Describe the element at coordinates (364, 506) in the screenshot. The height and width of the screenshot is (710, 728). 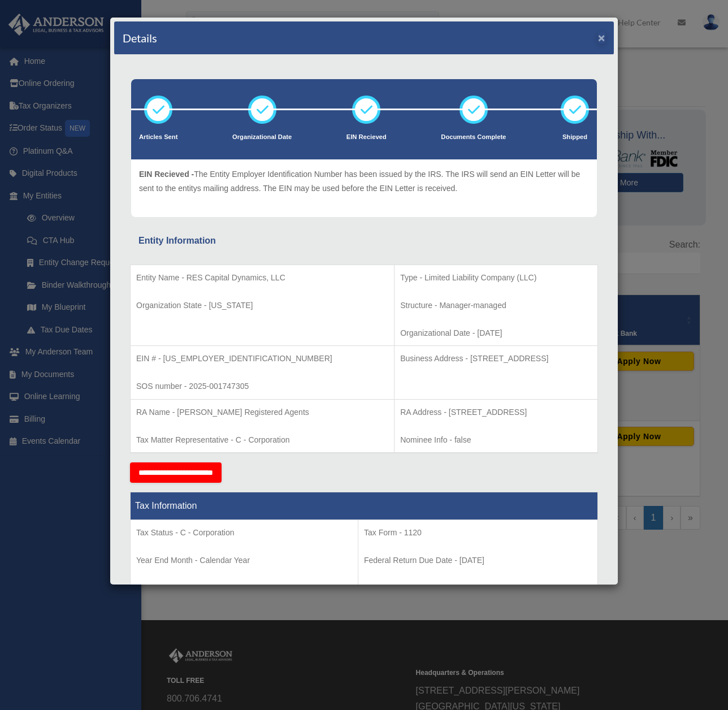
I see `th: Tax Information` at that location.